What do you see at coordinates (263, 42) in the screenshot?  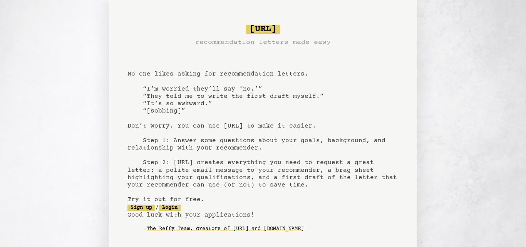 I see `h3: recommendation letters made easy` at bounding box center [263, 42].